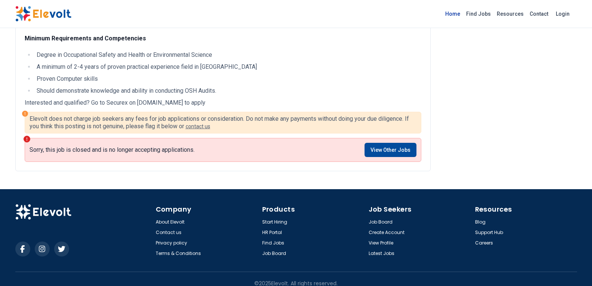 The width and height of the screenshot is (592, 286). Describe the element at coordinates (228, 55) in the screenshot. I see `li: Degree in Occupational Safety and Health or Environmental Science` at that location.